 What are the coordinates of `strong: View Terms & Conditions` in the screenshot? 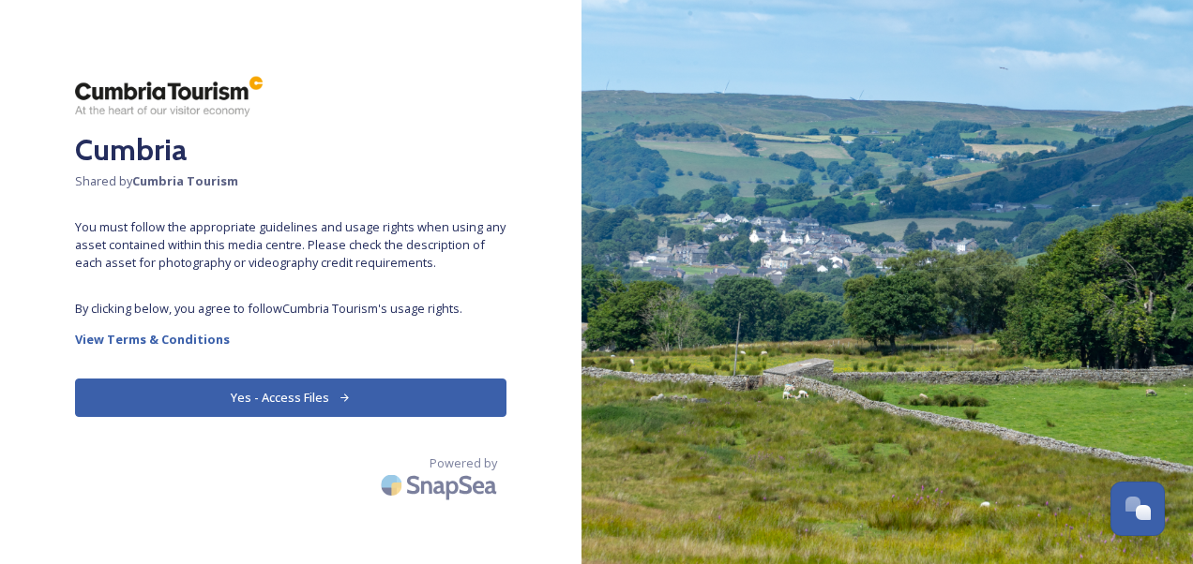 It's located at (152, 339).